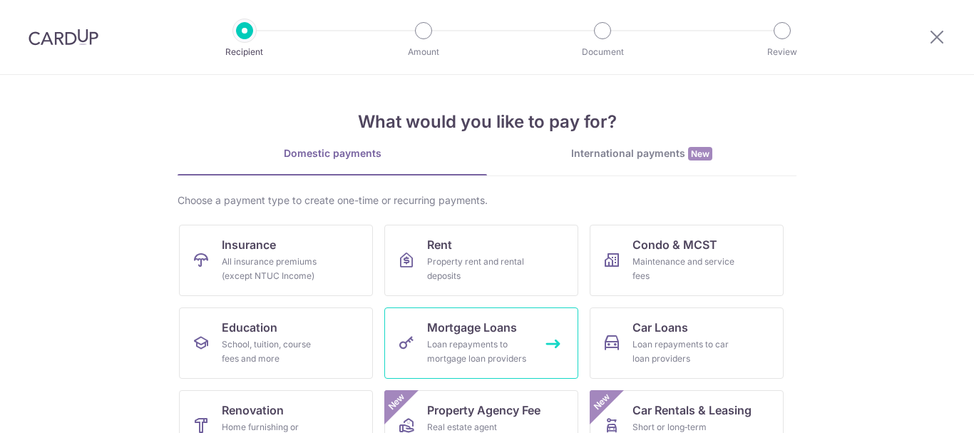 Image resolution: width=974 pixels, height=433 pixels. Describe the element at coordinates (487, 122) in the screenshot. I see `h4: What would you like to pay for?` at that location.